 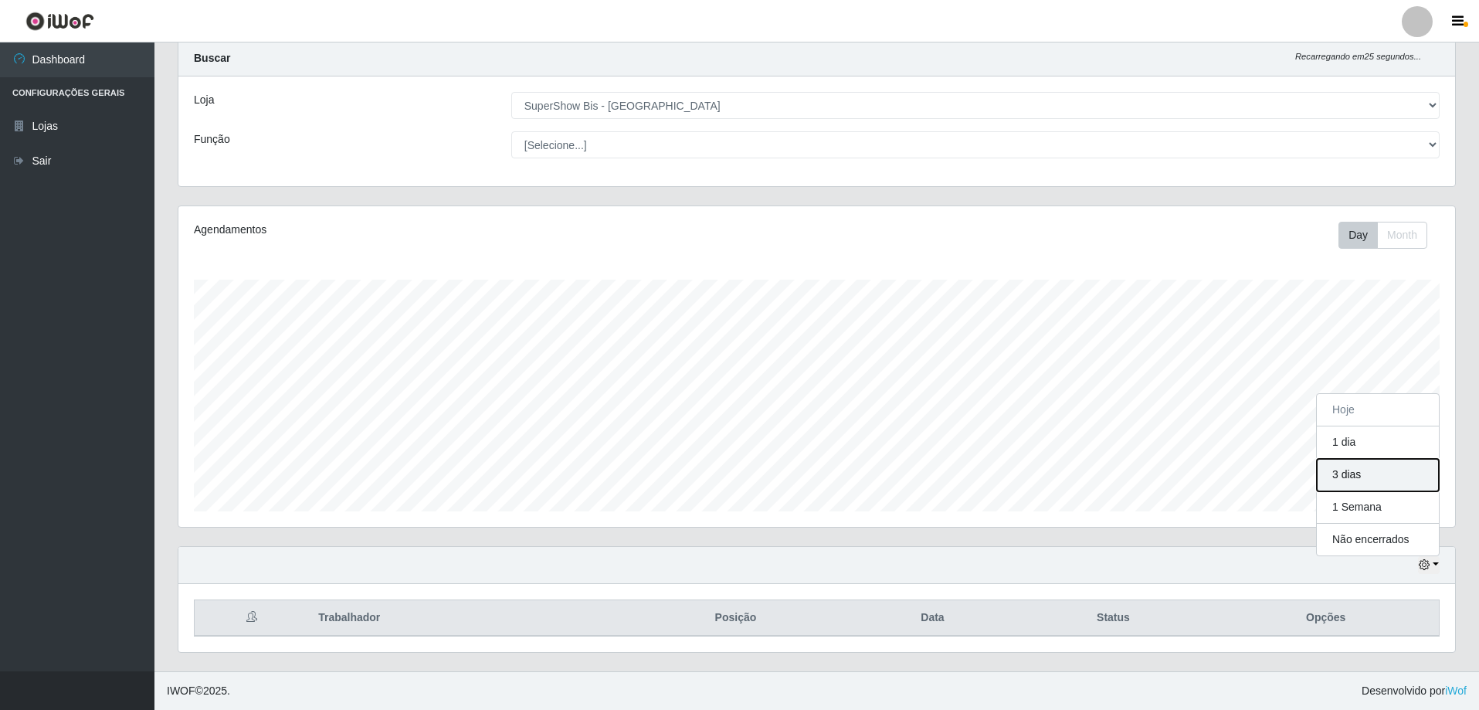 What do you see at coordinates (1377, 539) in the screenshot?
I see `button: Não encerrados` at bounding box center [1377, 539].